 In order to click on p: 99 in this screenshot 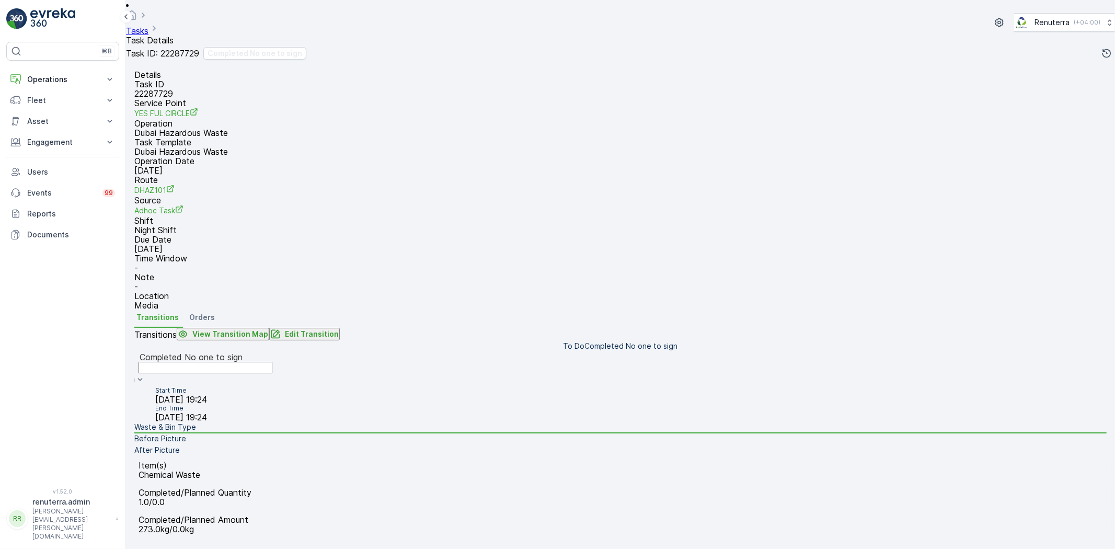, I will do `click(109, 193)`.